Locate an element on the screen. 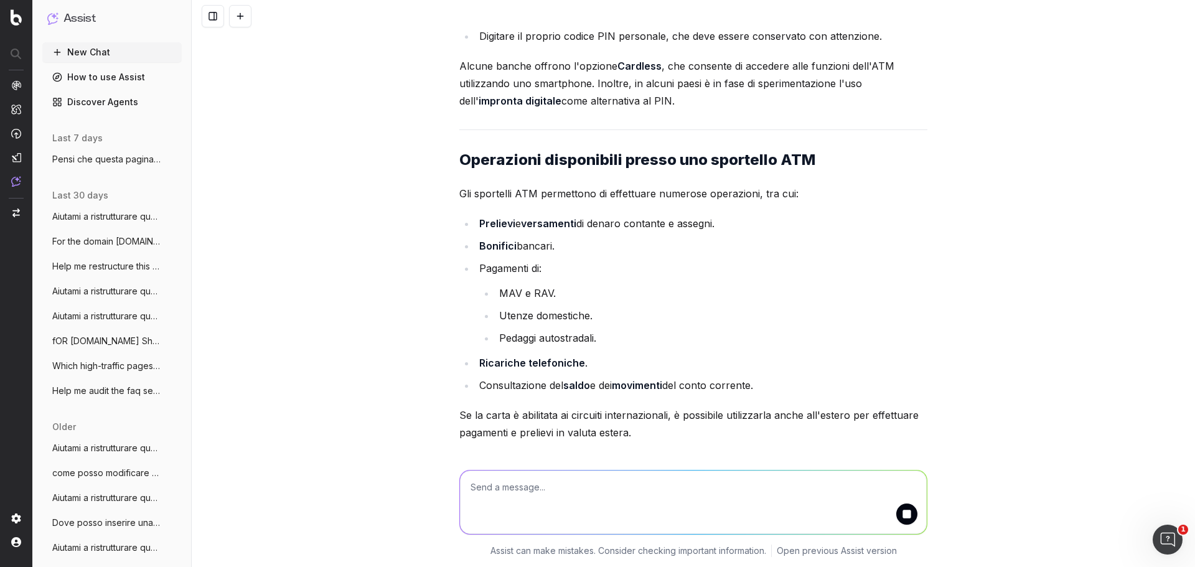  strong: Cardless is located at coordinates (639, 66).